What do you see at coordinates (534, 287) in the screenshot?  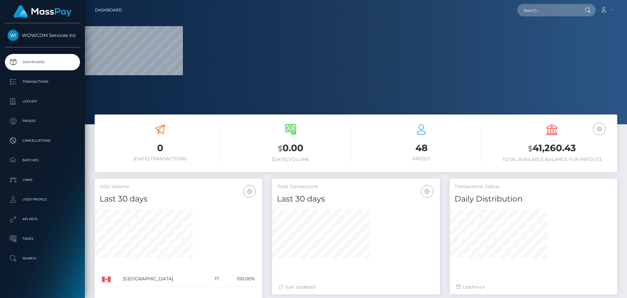 I see `div: Last hours` at bounding box center [534, 287].